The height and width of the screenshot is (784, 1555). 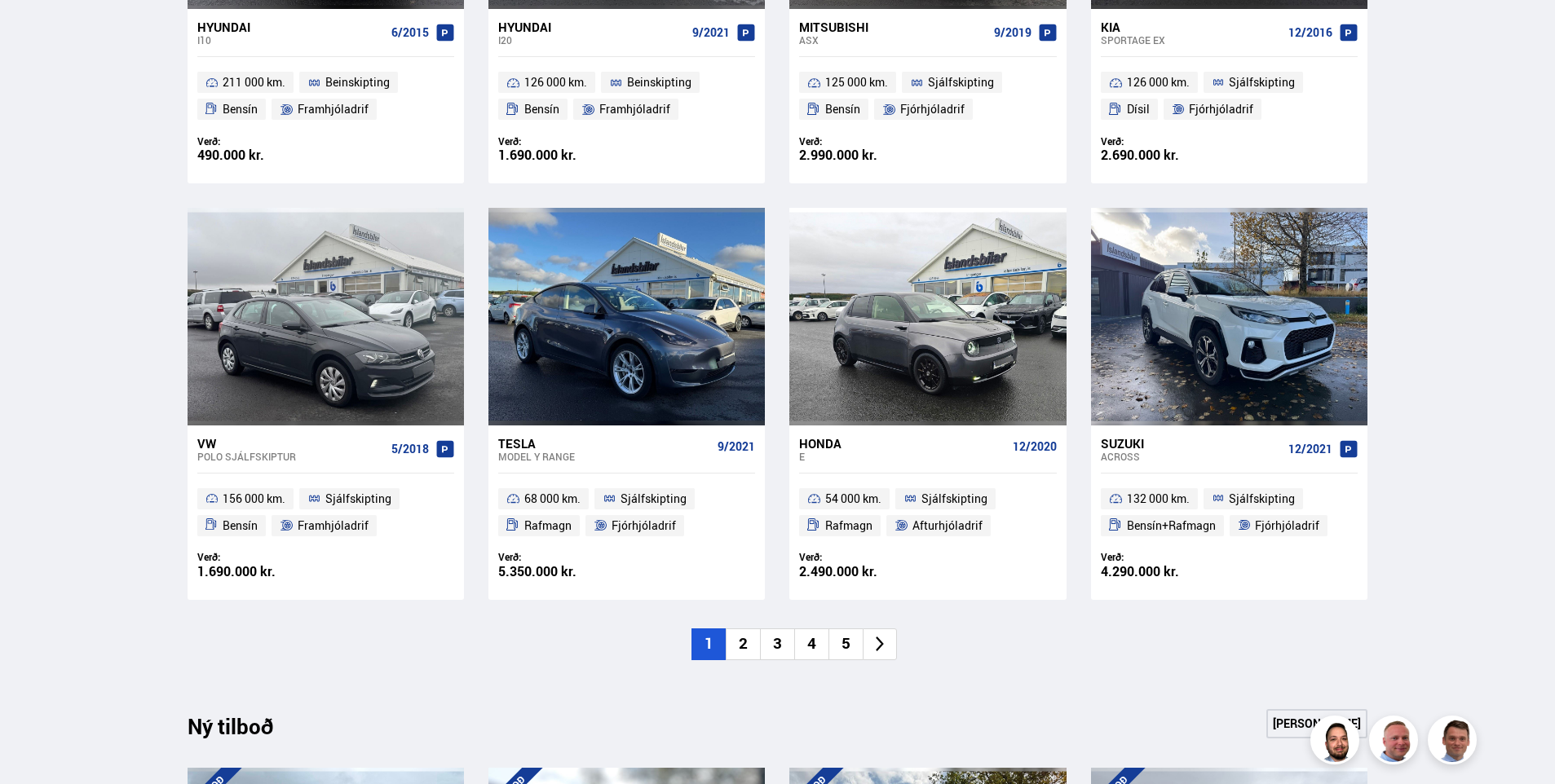 What do you see at coordinates (1229, 513) in the screenshot?
I see `a: Suzuki Across 12/2021 132 000 km. Sjálfskipting Bensín+Rafmagn Fjórhjóladrif Verð: 4.290.000 kr.` at bounding box center [1229, 513].